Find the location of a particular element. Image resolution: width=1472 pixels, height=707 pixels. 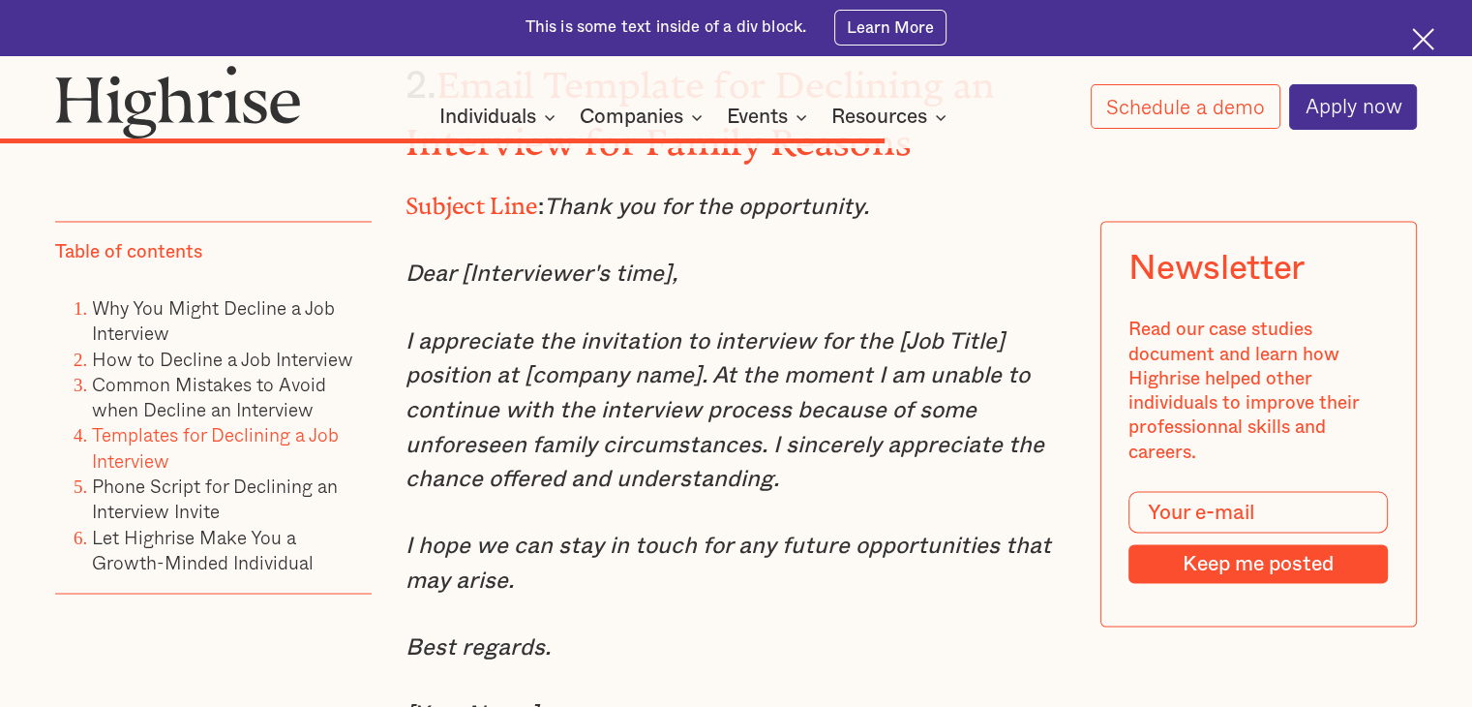

img: Highrise logo is located at coordinates (178, 102).